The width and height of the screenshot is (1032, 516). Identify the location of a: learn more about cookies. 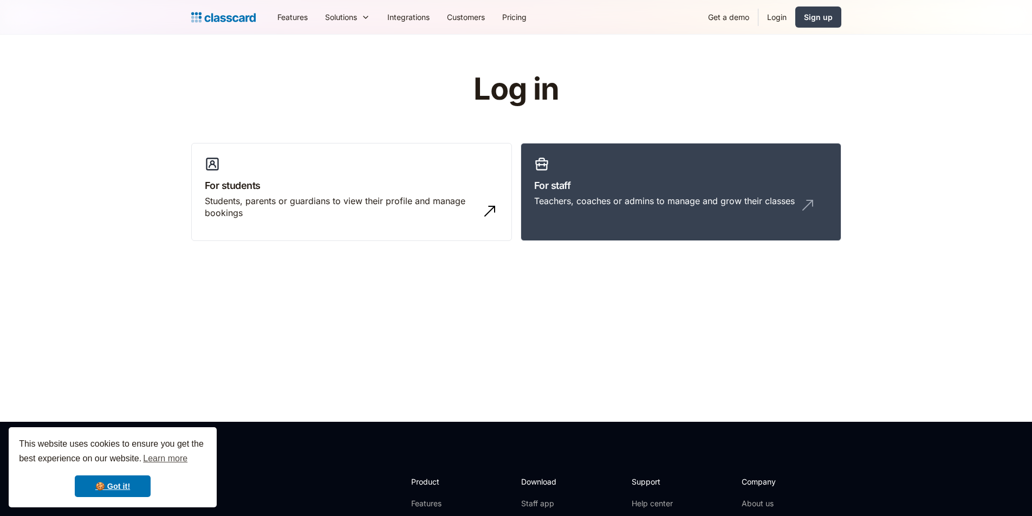
(165, 459).